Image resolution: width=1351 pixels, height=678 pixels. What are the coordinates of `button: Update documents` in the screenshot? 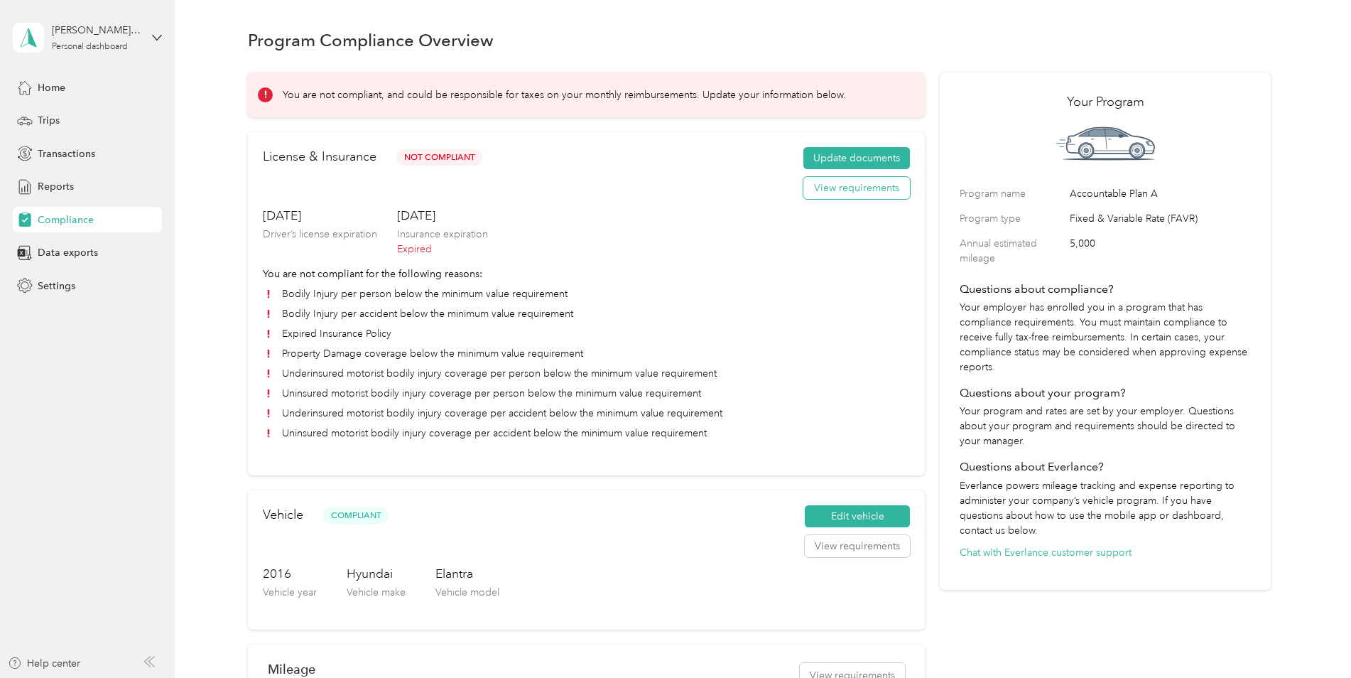 It's located at (857, 158).